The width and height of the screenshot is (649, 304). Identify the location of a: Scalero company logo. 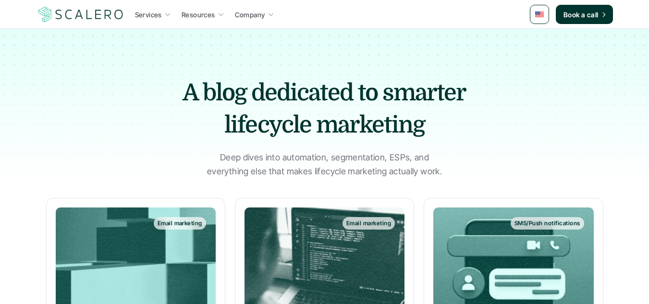
(81, 14).